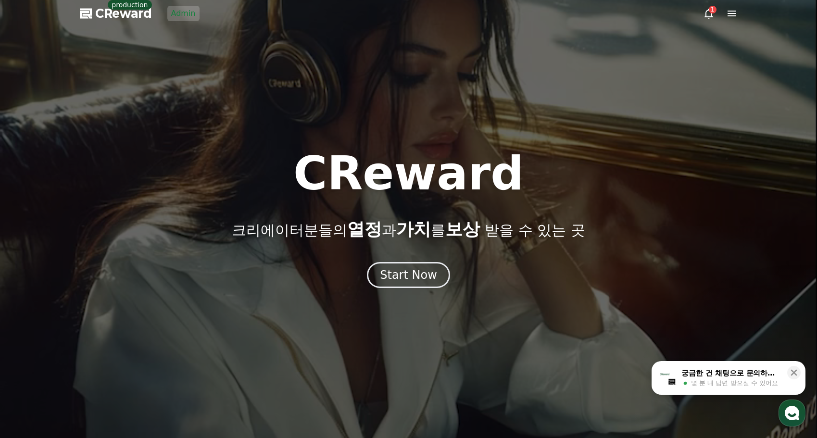 This screenshot has width=817, height=438. I want to click on span: 보상, so click(462, 229).